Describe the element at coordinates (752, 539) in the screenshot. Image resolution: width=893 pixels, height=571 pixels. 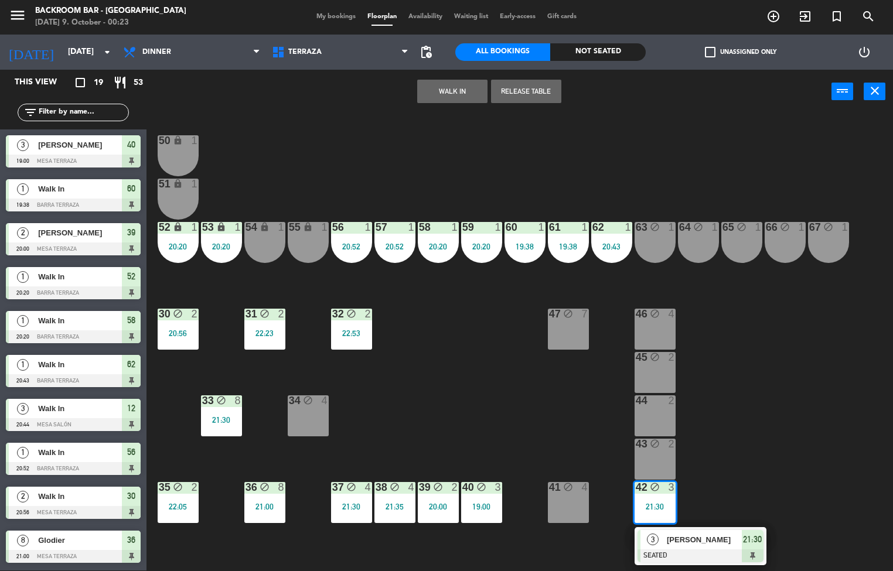
I see `span: 21:30` at that location.